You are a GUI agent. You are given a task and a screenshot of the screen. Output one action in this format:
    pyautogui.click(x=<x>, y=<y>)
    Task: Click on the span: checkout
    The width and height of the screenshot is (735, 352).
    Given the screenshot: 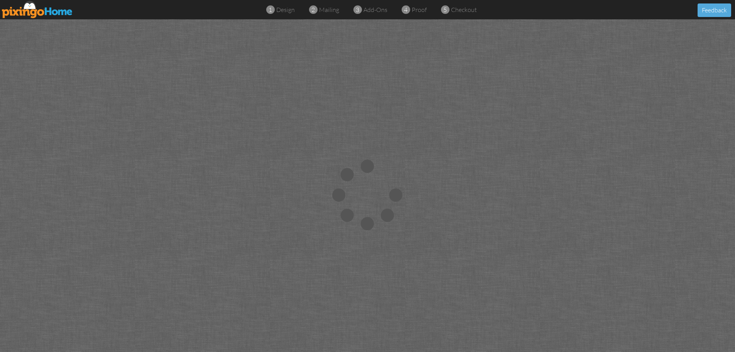 What is the action you would take?
    pyautogui.click(x=464, y=10)
    